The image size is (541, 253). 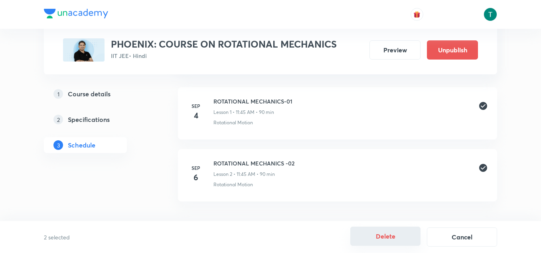 What do you see at coordinates (490, 14) in the screenshot?
I see `img: Tajvendra Singh` at bounding box center [490, 14].